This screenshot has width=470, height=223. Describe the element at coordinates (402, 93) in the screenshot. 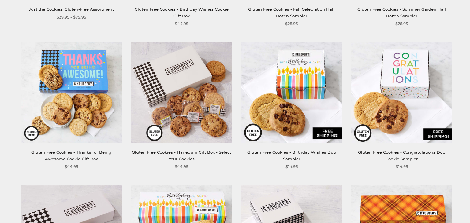

I see `img: Gluten Free Cookies - Congratulations Duo Cookie Sampler` at that location.